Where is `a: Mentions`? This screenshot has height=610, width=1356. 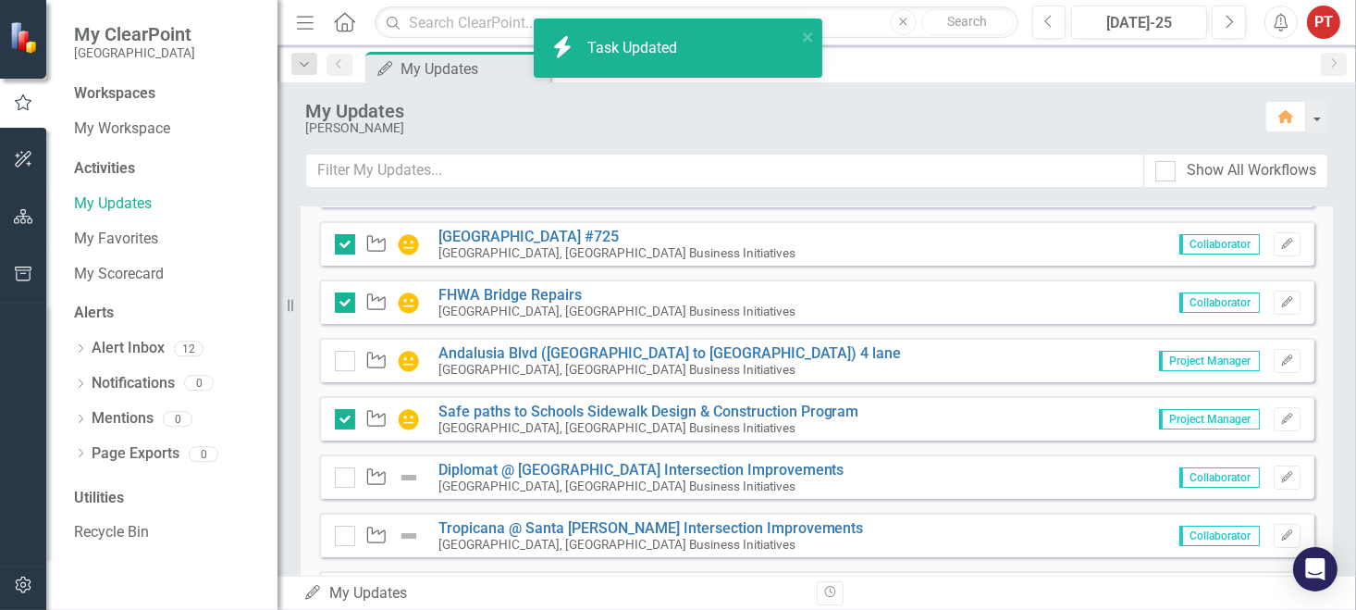 a: Mentions is located at coordinates (122, 418).